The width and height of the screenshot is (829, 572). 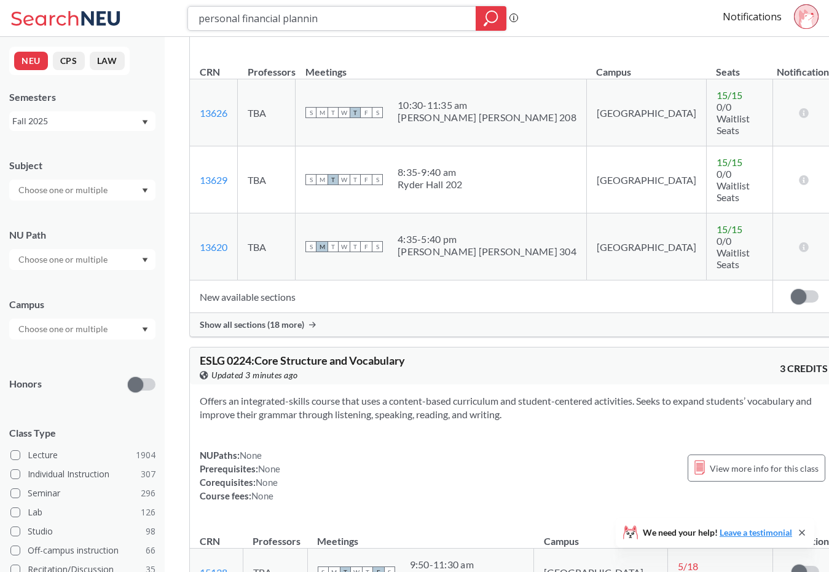 I want to click on th: Seats, so click(x=740, y=66).